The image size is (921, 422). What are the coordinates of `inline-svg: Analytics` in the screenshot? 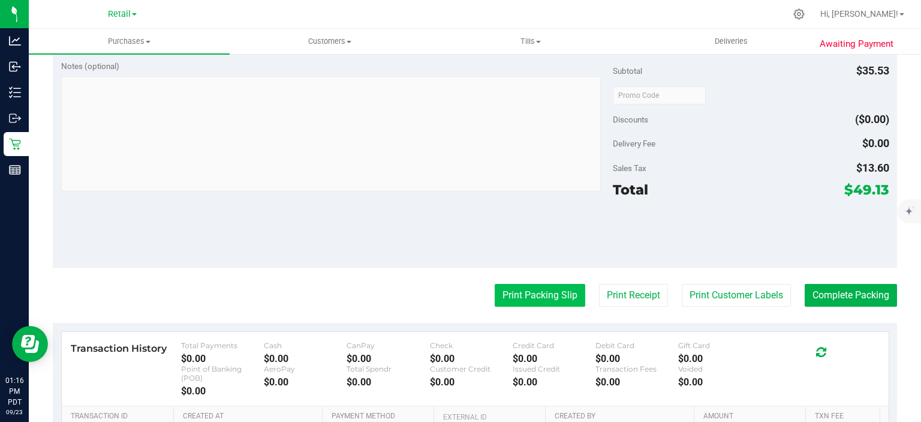 It's located at (15, 41).